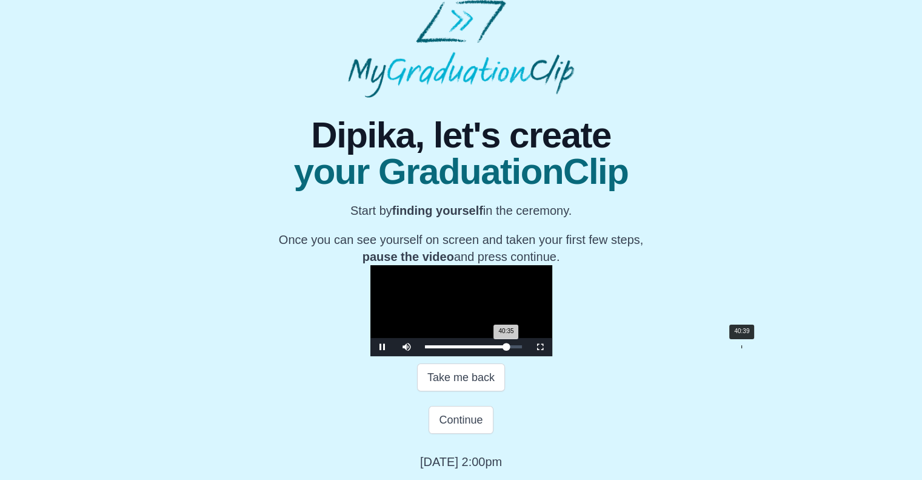  What do you see at coordinates (383, 347) in the screenshot?
I see `button: Pause` at bounding box center [383, 347].